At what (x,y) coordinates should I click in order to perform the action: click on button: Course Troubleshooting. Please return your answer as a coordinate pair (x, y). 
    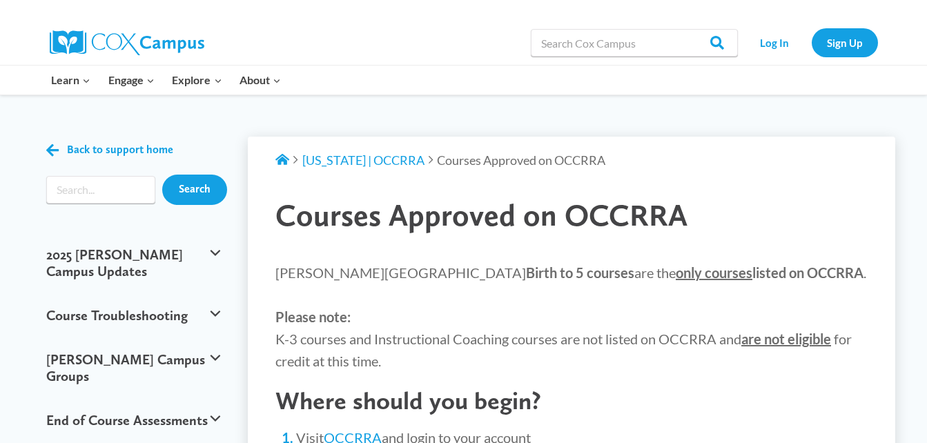
    Looking at the image, I should click on (133, 315).